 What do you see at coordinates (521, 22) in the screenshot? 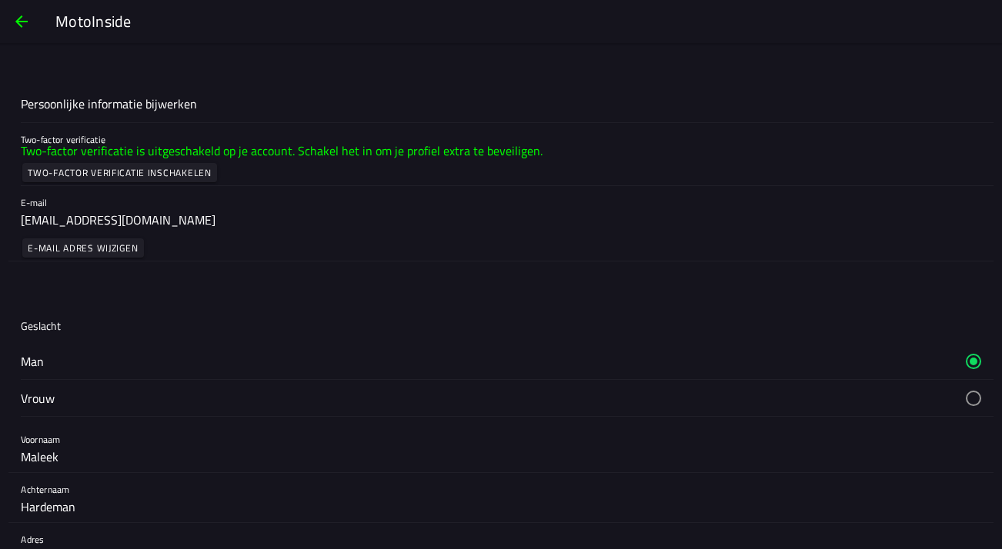
I see `ion-title: MotoInside` at bounding box center [521, 22].